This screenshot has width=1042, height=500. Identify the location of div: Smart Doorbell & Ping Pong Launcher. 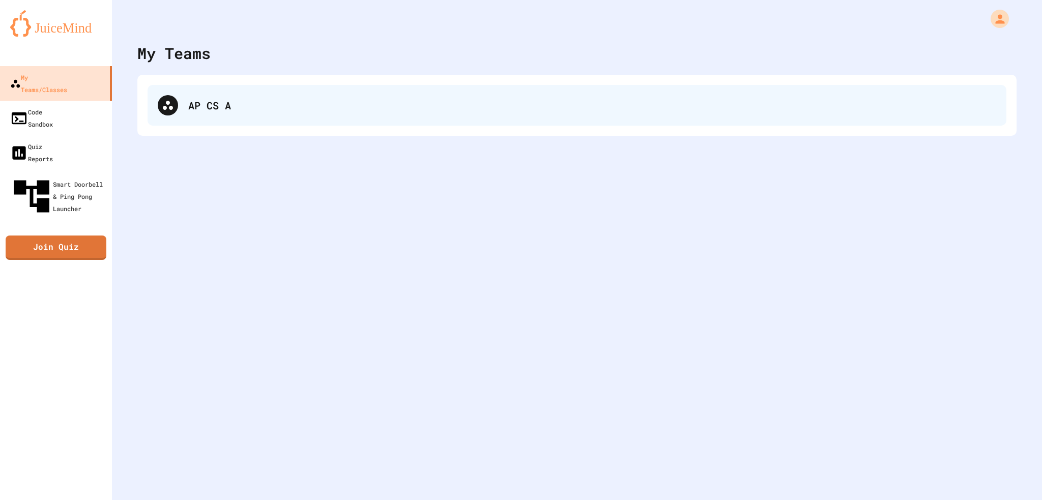
(59, 196).